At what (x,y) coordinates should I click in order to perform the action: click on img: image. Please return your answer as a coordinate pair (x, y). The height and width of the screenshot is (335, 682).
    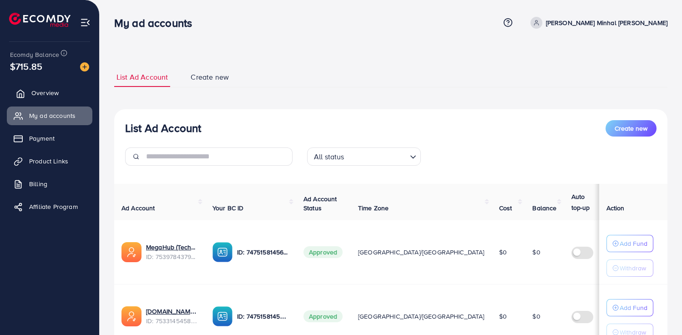
    Looking at the image, I should click on (85, 67).